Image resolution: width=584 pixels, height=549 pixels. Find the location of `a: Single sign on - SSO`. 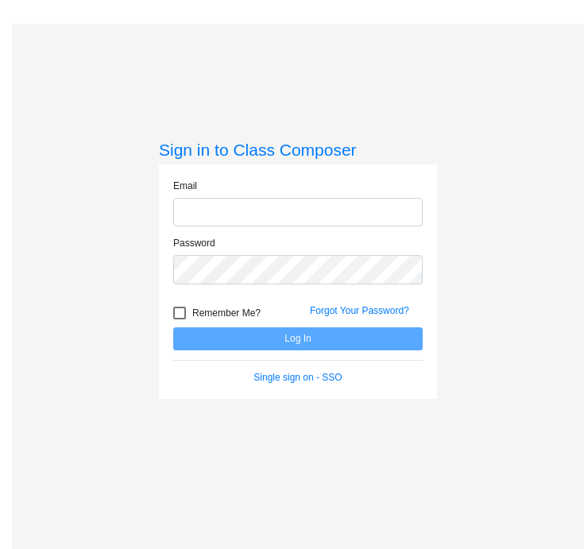

a: Single sign on - SSO is located at coordinates (297, 378).